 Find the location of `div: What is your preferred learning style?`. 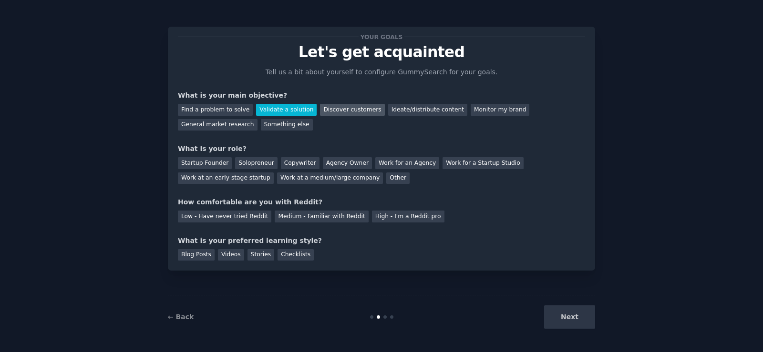

div: What is your preferred learning style? is located at coordinates (381, 241).